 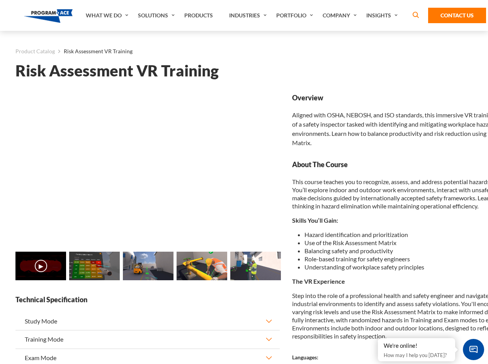 I want to click on li: Risk Assessment VR Training, so click(x=93, y=51).